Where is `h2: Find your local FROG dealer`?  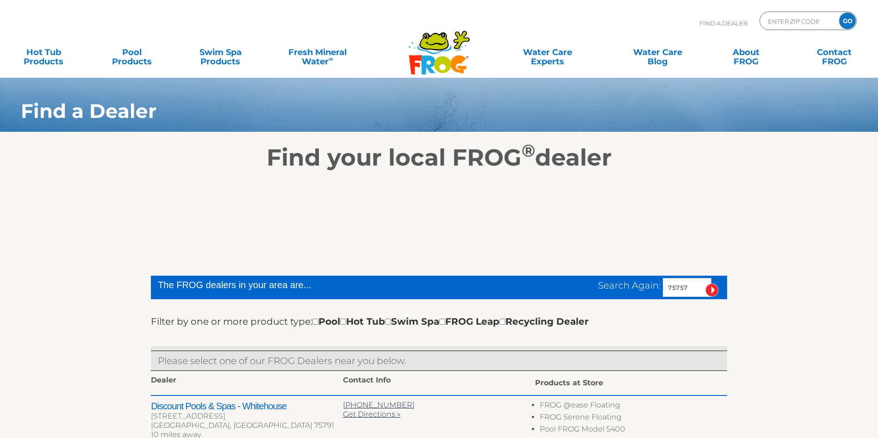 h2: Find your local FROG dealer is located at coordinates (439, 158).